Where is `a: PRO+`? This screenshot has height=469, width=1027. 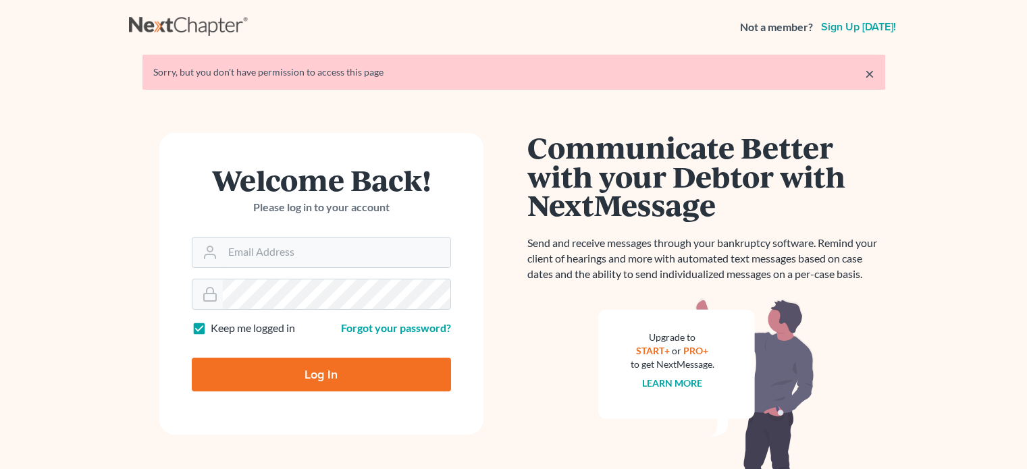
a: PRO+ is located at coordinates (695, 350).